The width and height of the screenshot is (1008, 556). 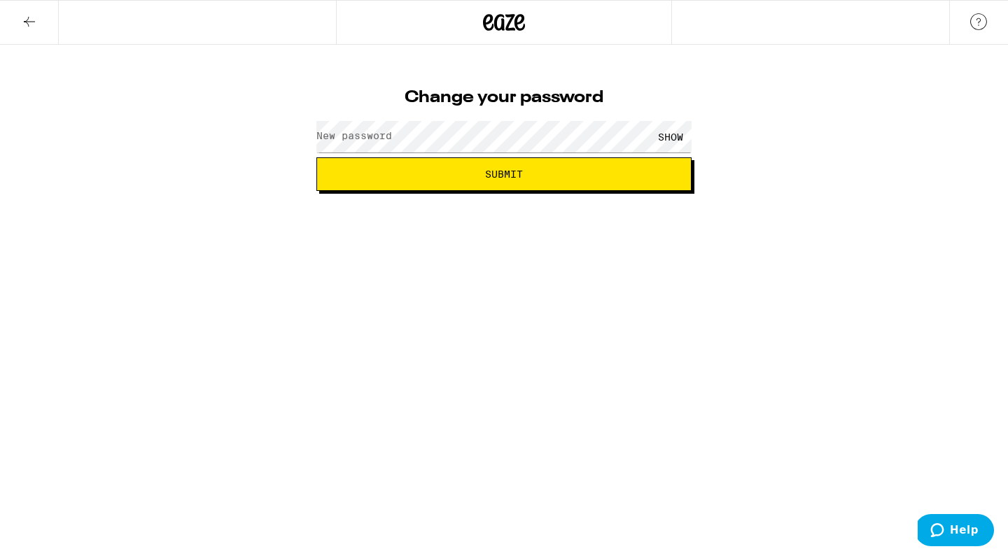 What do you see at coordinates (504, 98) in the screenshot?
I see `h1: Change your password` at bounding box center [504, 98].